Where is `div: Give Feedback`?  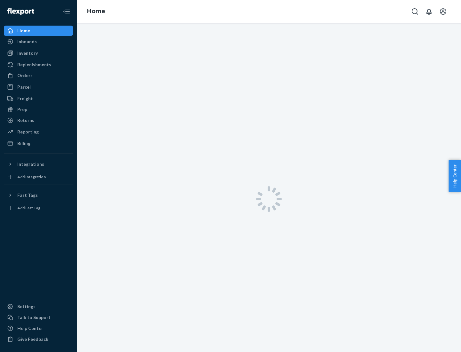 div: Give Feedback is located at coordinates (33, 339).